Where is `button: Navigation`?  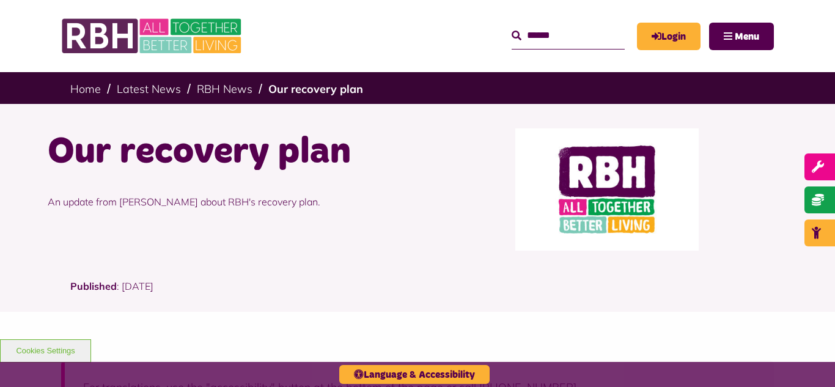
button: Navigation is located at coordinates (741, 36).